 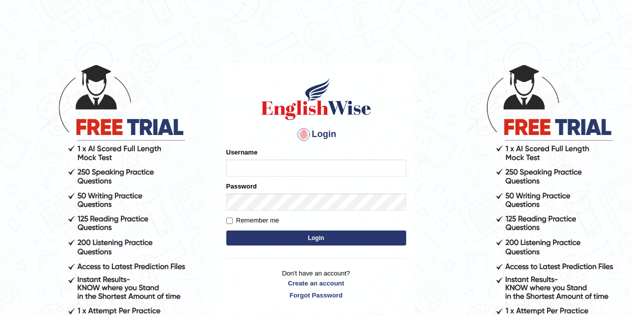 What do you see at coordinates (241, 186) in the screenshot?
I see `label: Password` at bounding box center [241, 186].